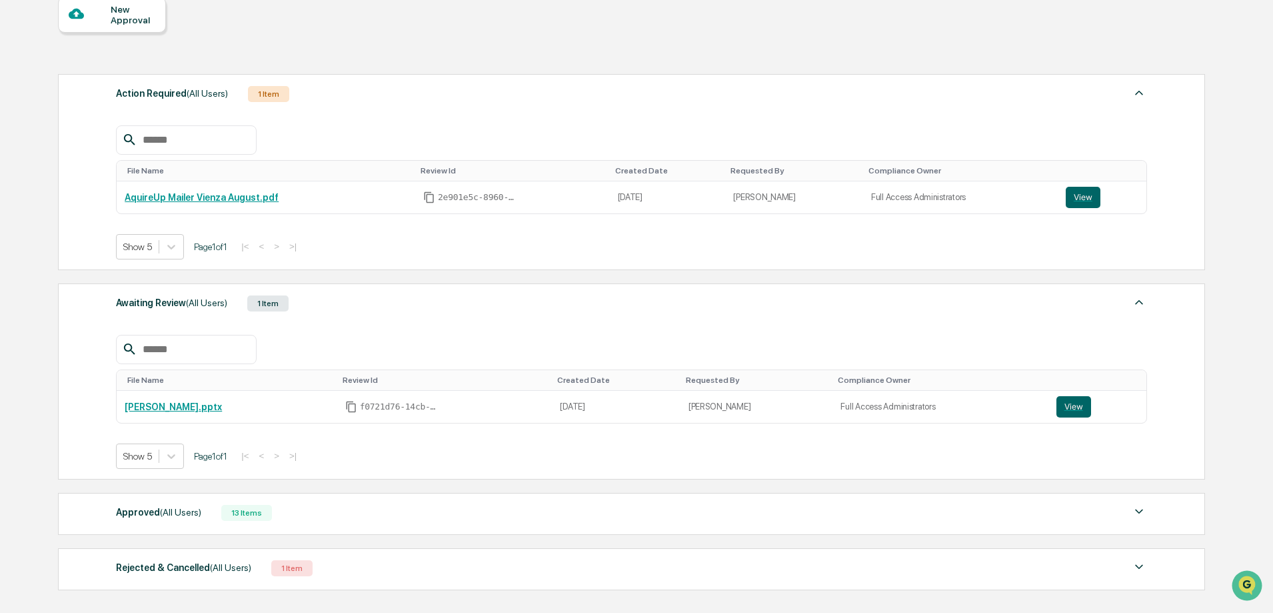  Describe the element at coordinates (183, 567) in the screenshot. I see `div: Rejected & Cancelled` at that location.